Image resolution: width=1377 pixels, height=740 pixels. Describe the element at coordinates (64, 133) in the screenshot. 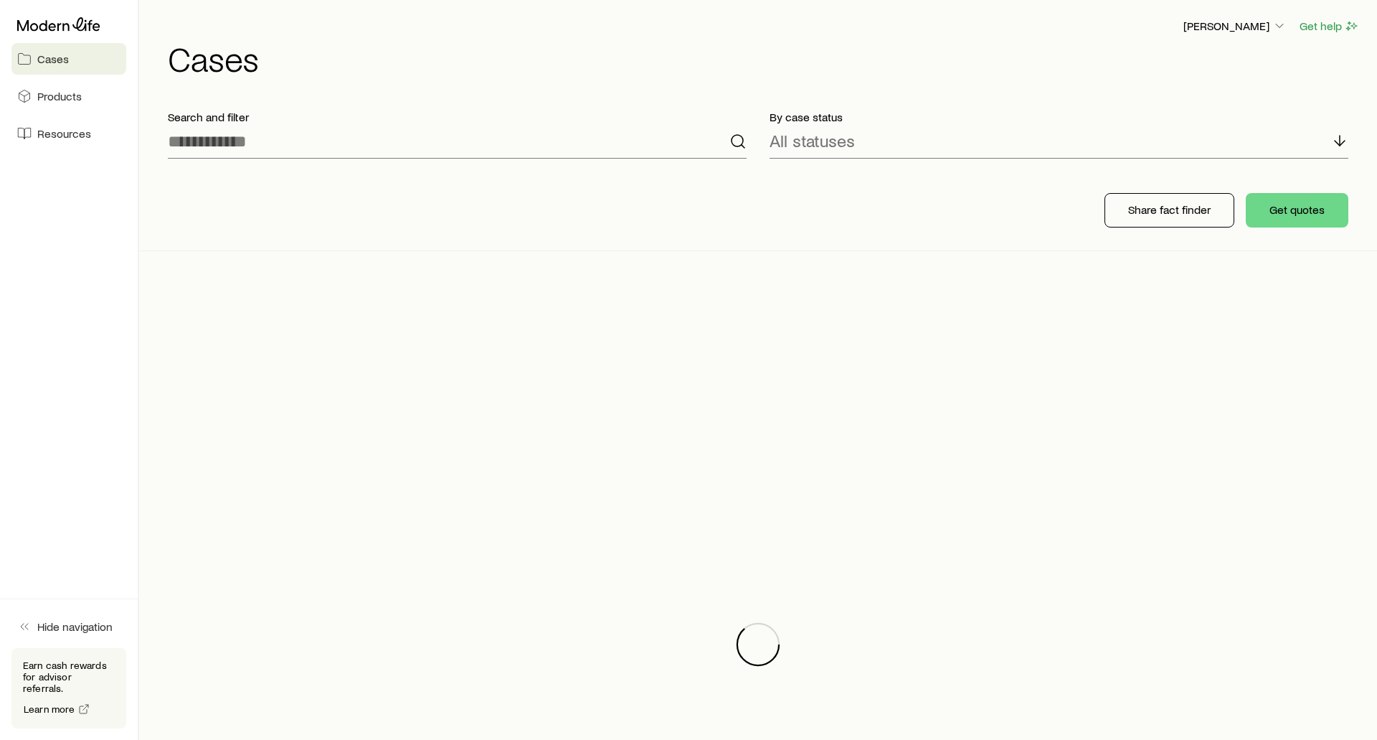

I see `span: Resources` at that location.